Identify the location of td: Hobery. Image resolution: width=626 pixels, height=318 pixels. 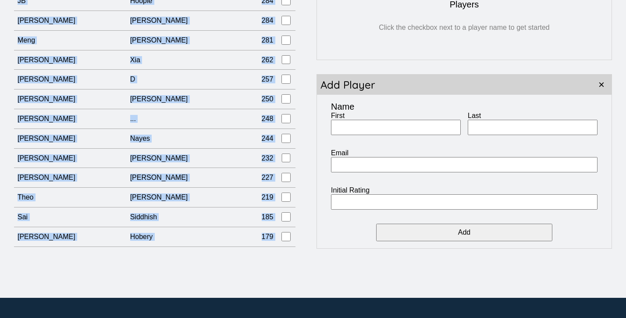
(185, 236).